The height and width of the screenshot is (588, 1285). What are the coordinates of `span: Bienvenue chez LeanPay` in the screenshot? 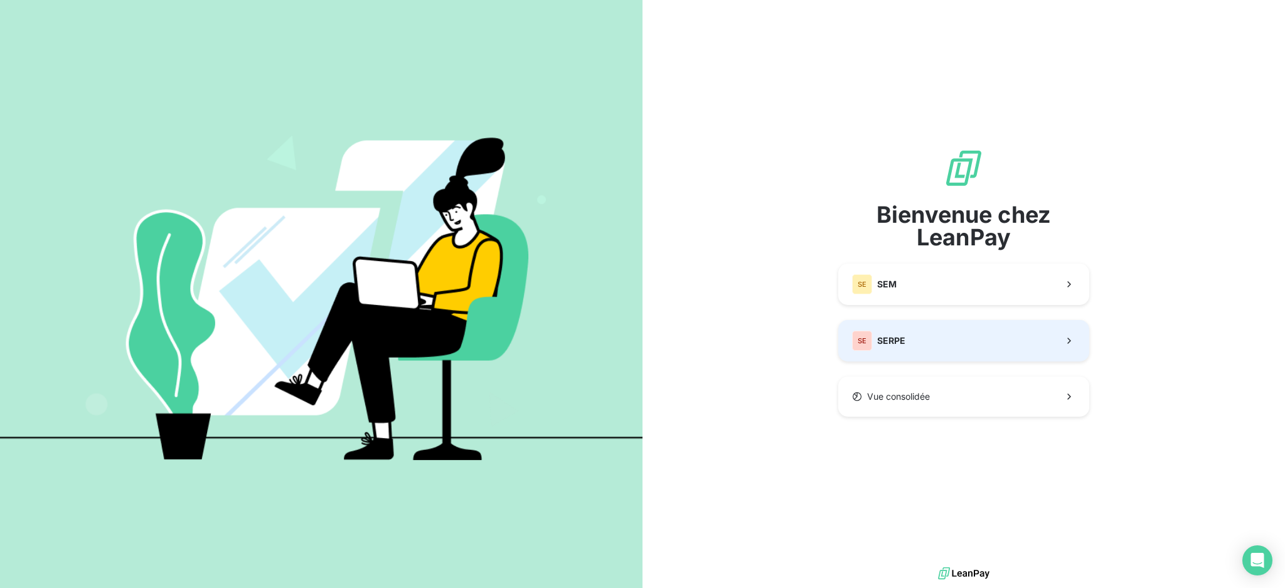 It's located at (964, 226).